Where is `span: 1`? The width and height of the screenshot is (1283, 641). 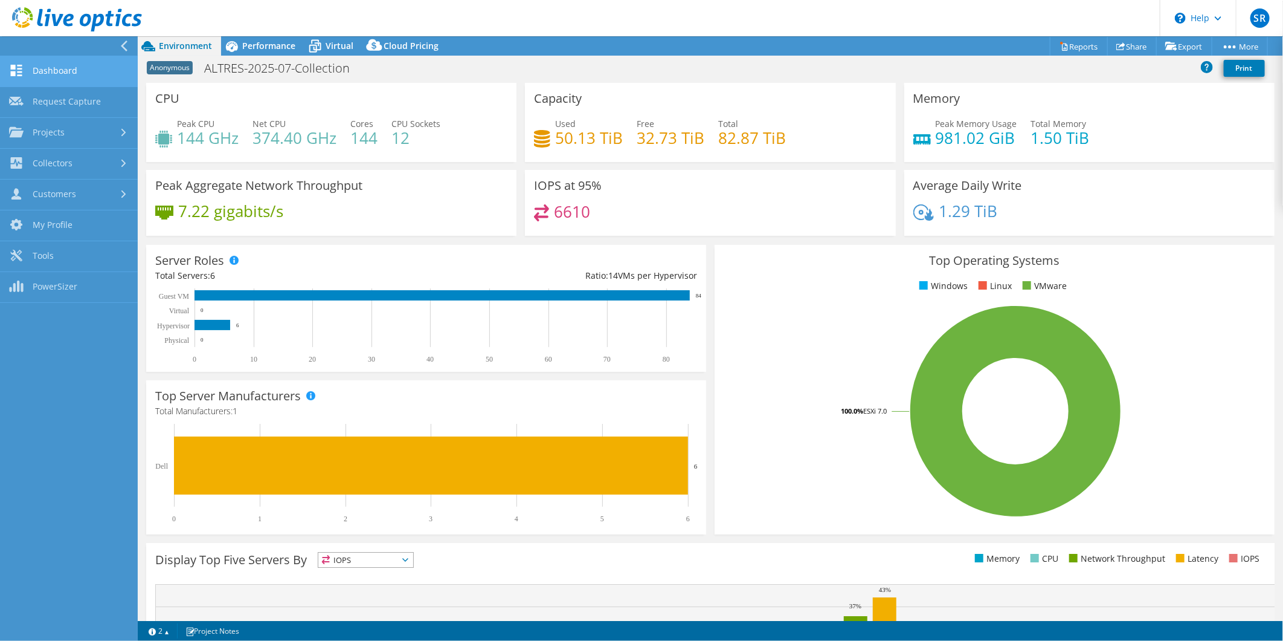
span: 1 is located at coordinates (235, 410).